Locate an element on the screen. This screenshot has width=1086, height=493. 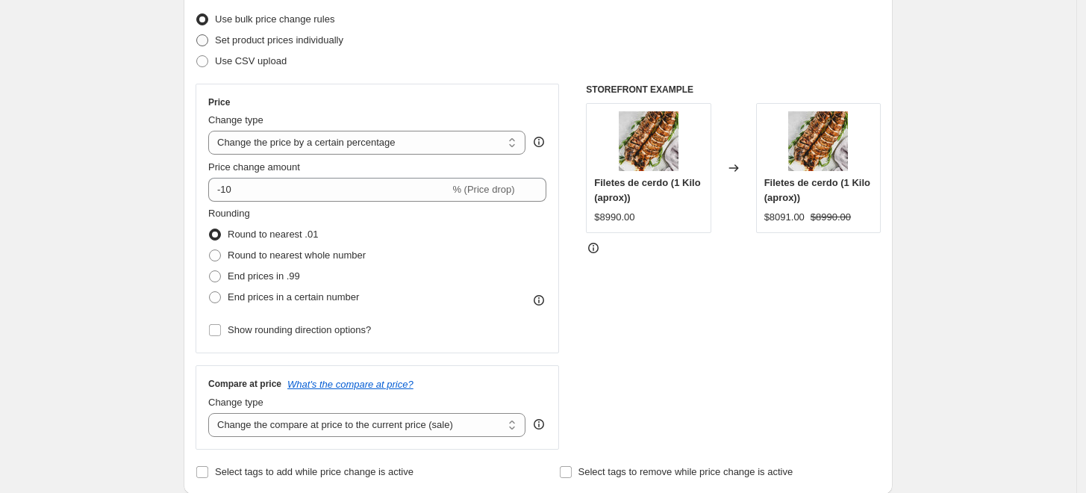
i: What's the compare at price? is located at coordinates (350, 384).